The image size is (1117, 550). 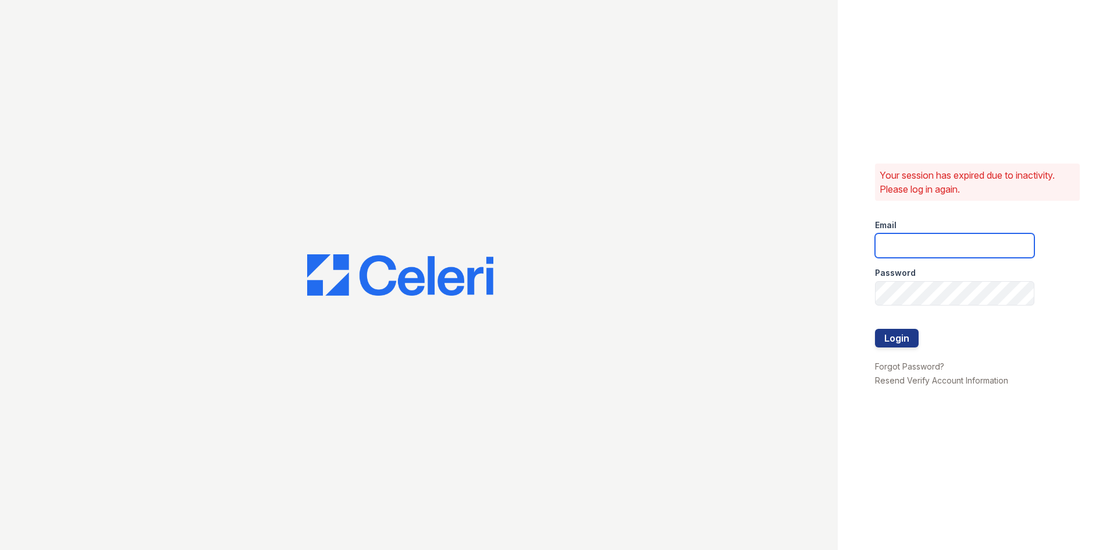 What do you see at coordinates (400, 275) in the screenshot?
I see `img: CE_Logo_Blue-a8612792a0a2168367f1c8372b55b34899dd931a85d93a1a3d3e32e68fde9ad4.png` at bounding box center [400, 275].